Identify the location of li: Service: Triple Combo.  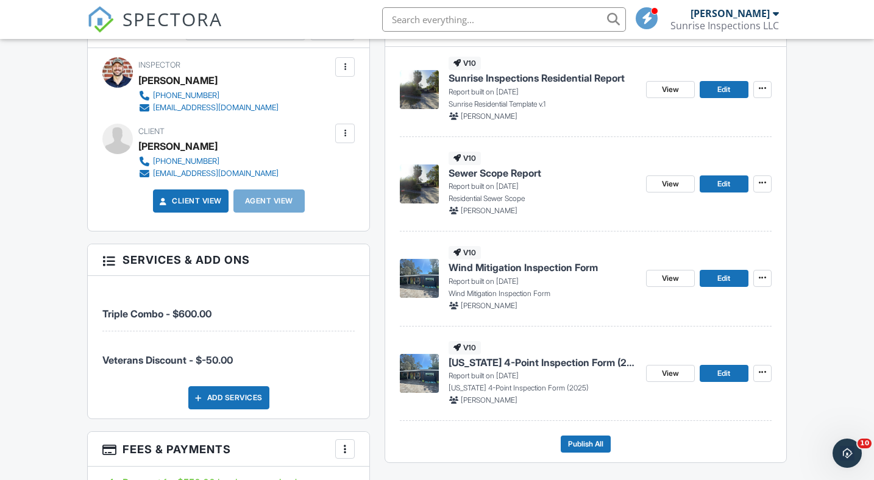
(229, 308).